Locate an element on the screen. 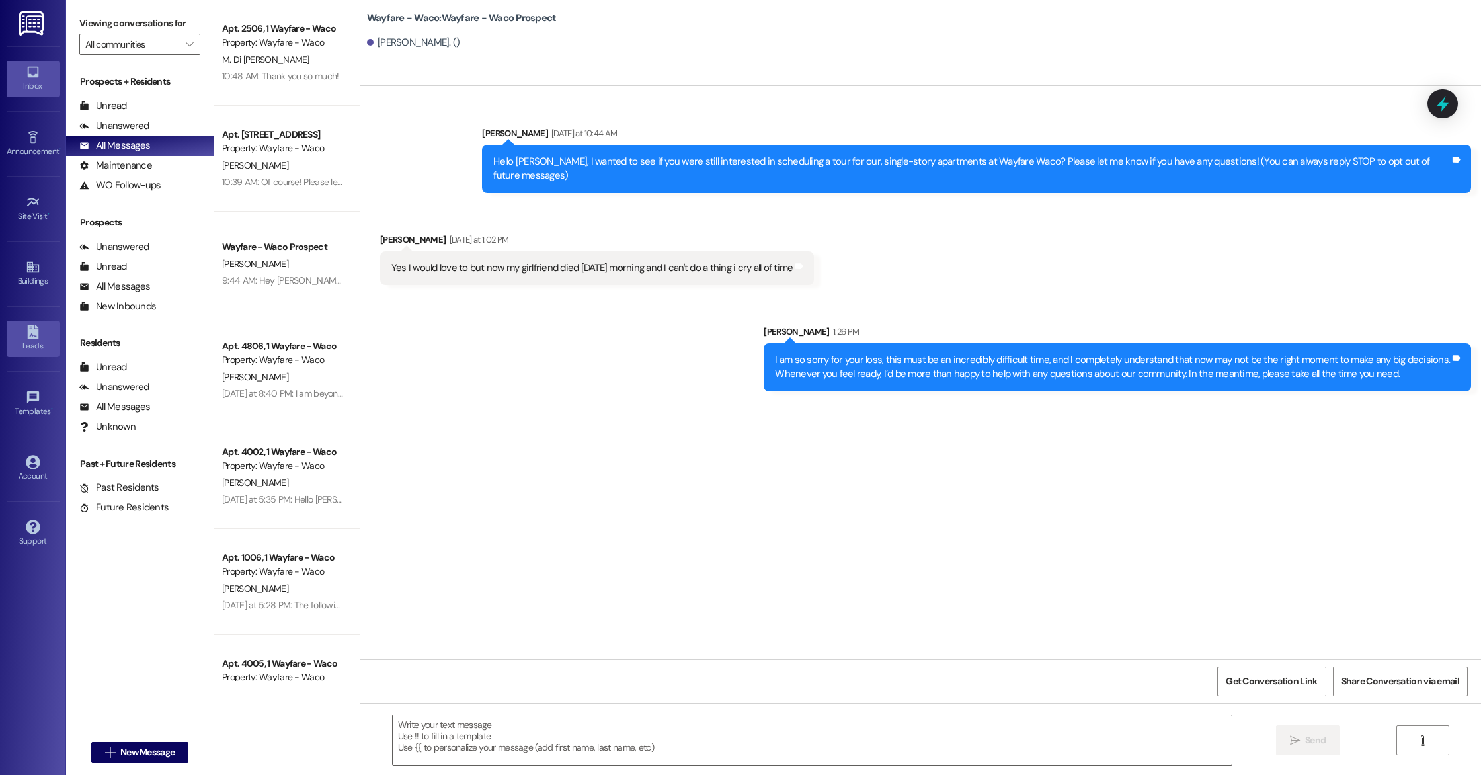 The height and width of the screenshot is (775, 1481). button: Send is located at coordinates (1307, 740).